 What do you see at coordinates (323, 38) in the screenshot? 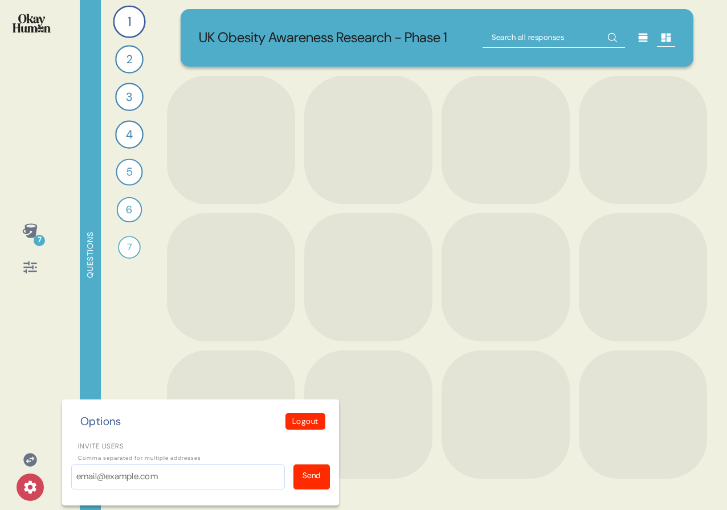
I see `p: UK Obesity Awareness Research - Phase 1` at bounding box center [323, 38].